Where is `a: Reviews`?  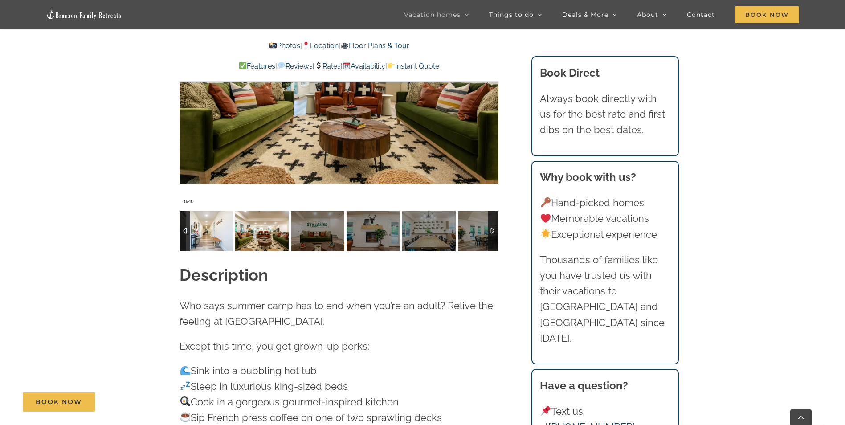
a: Reviews is located at coordinates (295, 66).